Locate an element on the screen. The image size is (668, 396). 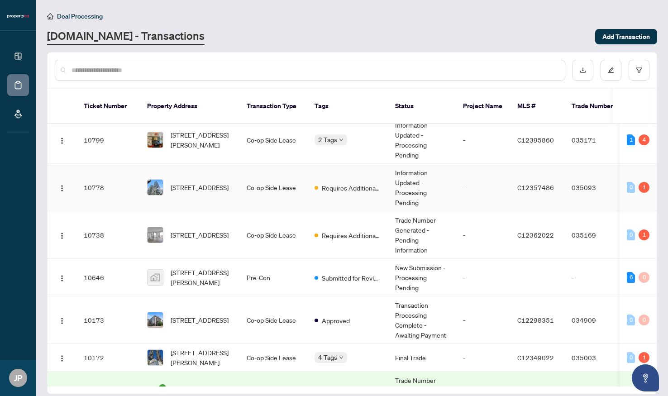
th: Ticket Number is located at coordinates (108, 106).